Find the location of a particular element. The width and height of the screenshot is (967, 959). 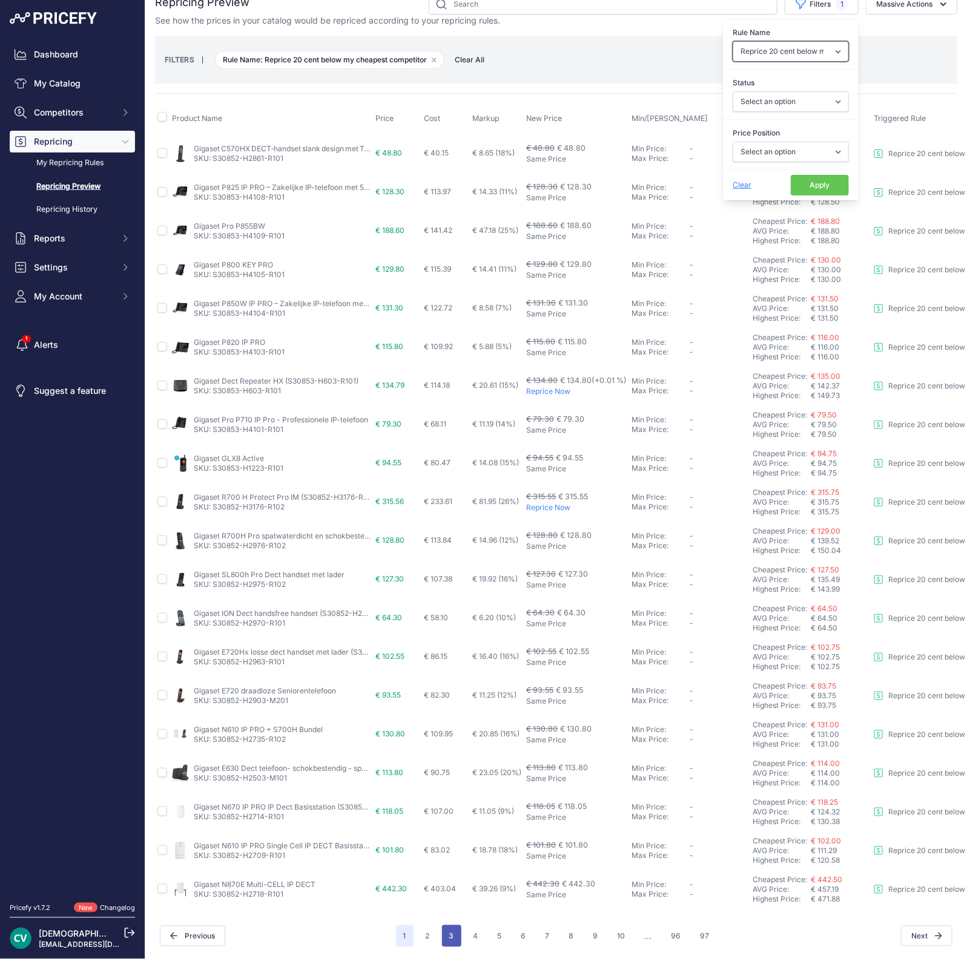

a: SKU: S30853-H4104-R101 is located at coordinates (239, 313).